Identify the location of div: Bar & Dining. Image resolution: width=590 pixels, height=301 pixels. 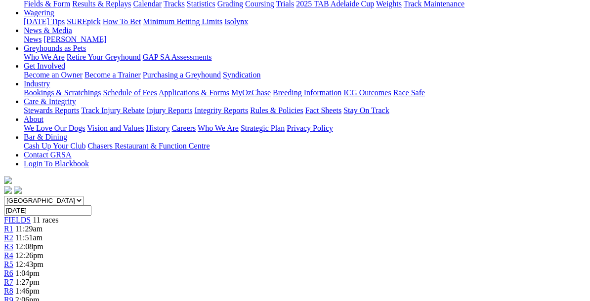
(305, 146).